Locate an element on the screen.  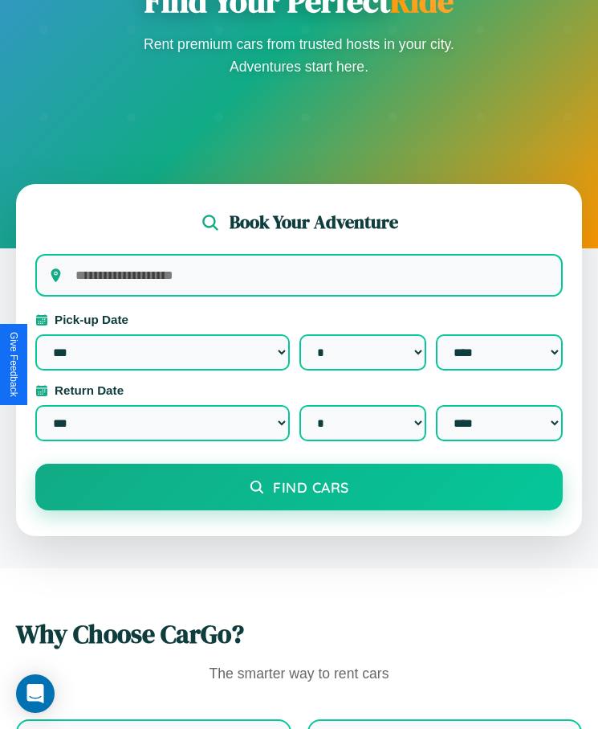
label: Pick-up Date is located at coordinates (299, 319).